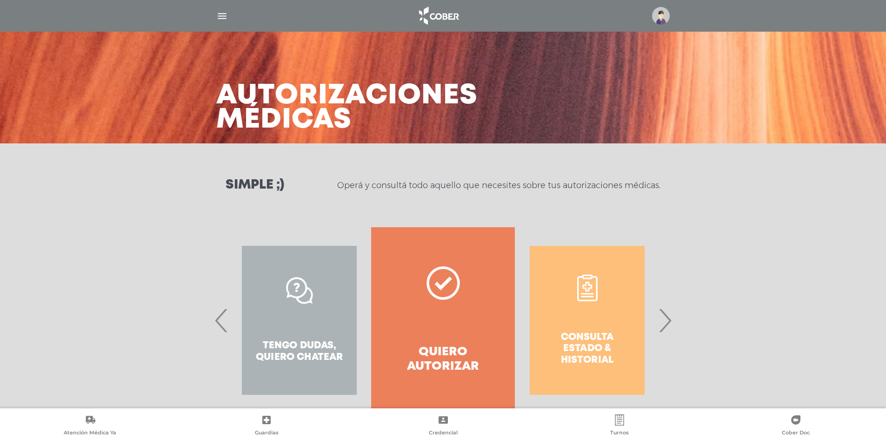  Describe the element at coordinates (661, 16) in the screenshot. I see `img: profile-placeholder.svg` at that location.